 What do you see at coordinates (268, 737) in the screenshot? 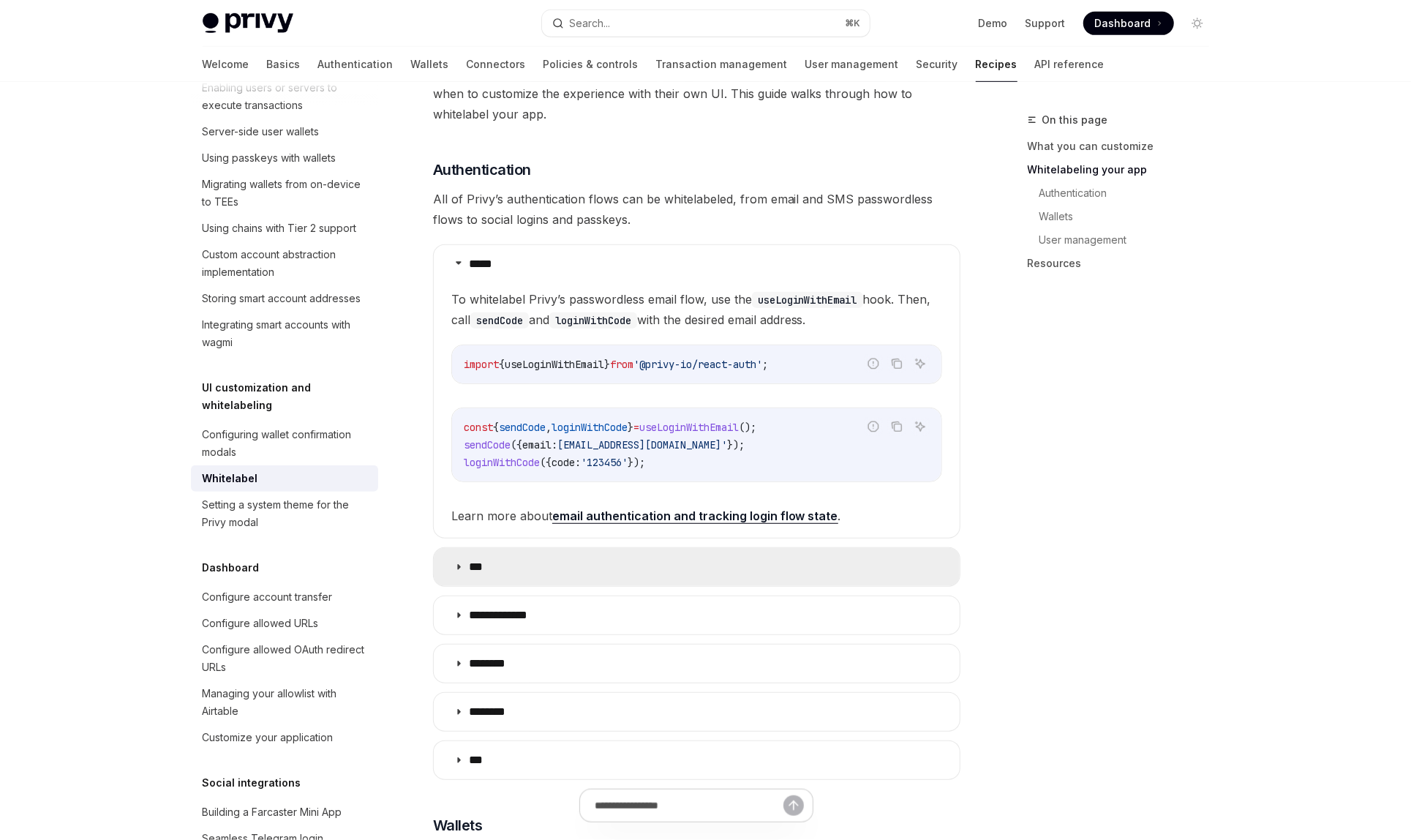
I see `div: Customize your application` at bounding box center [268, 737].